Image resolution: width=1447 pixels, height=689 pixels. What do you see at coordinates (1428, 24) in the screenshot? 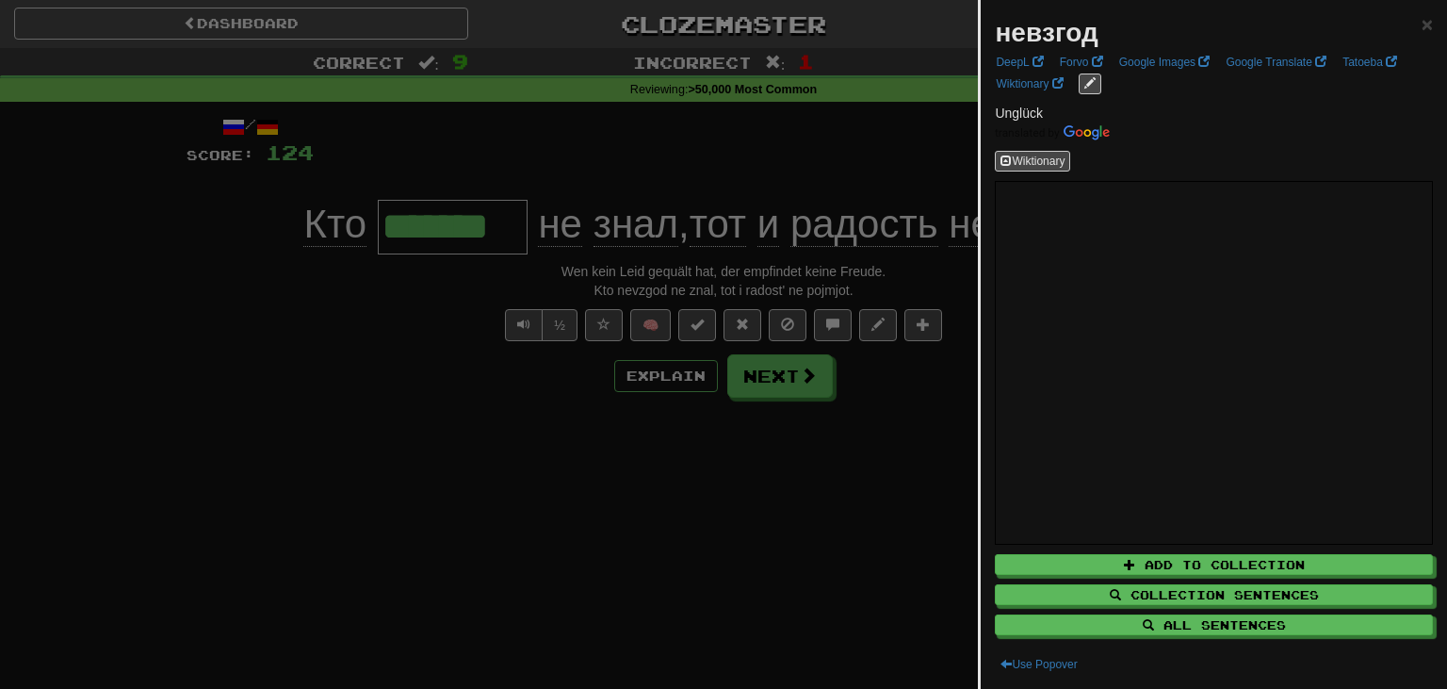
I see `button: Close` at bounding box center [1428, 24].